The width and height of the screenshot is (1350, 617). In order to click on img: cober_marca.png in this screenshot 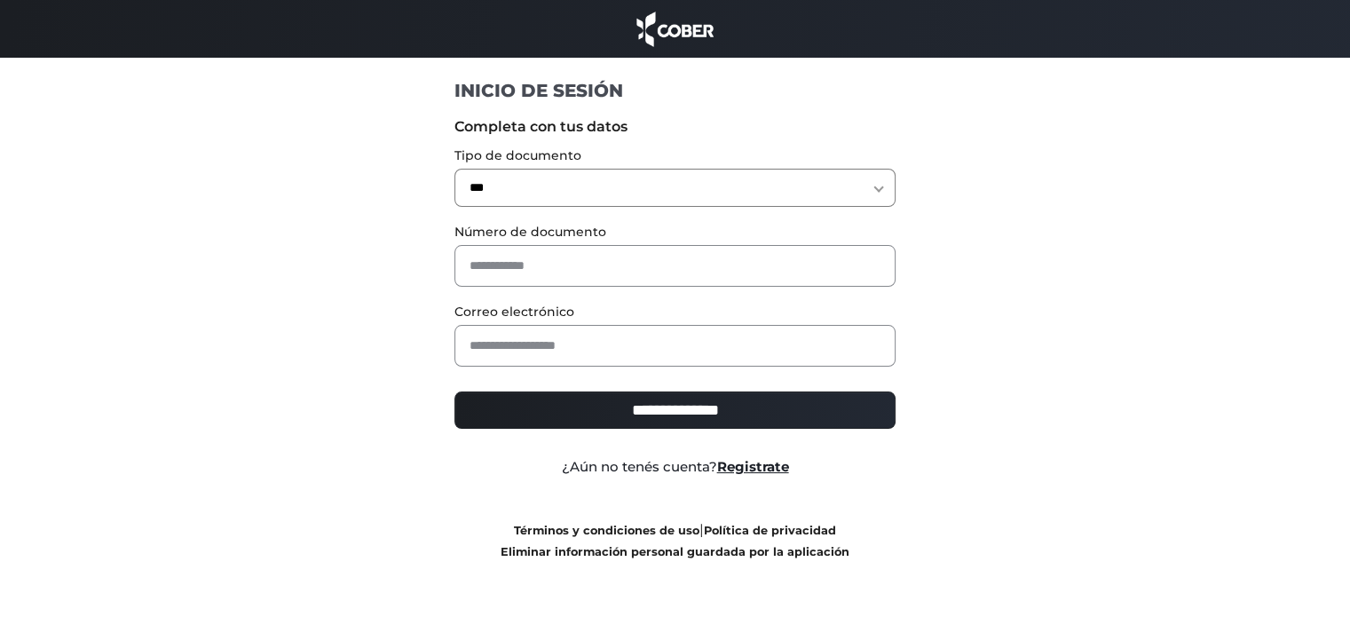, I will do `click(676, 28)`.